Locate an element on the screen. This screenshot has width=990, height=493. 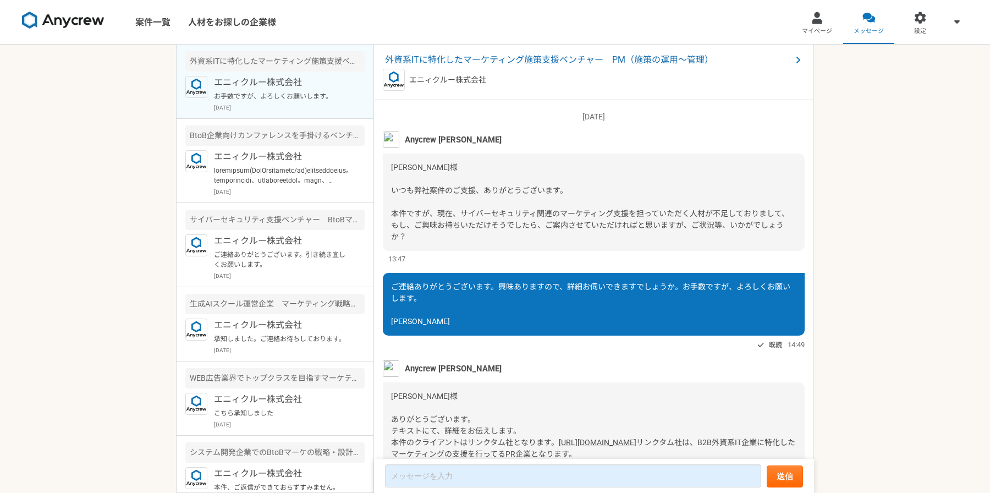
div: サイバーセキュリティ支援ベンチャー BtoBマーケティング is located at coordinates (275, 219).